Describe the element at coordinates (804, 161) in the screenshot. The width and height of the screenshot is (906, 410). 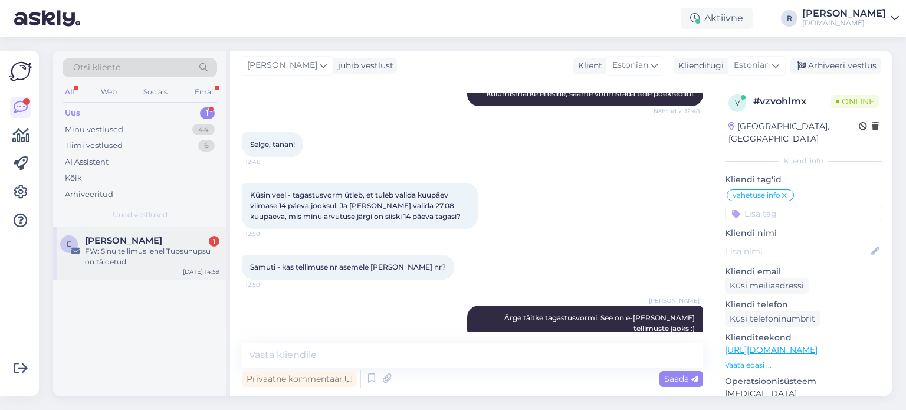
I see `div: Kliendi info` at that location.